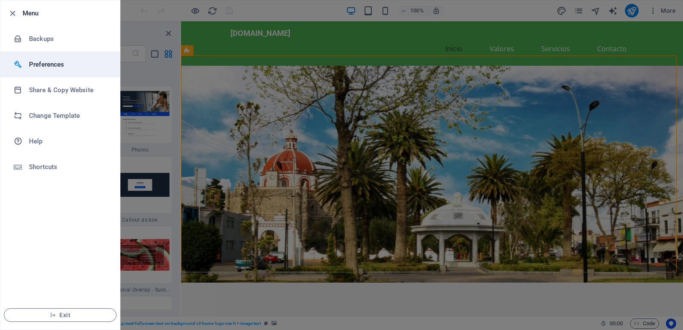  What do you see at coordinates (60, 315) in the screenshot?
I see `span: Exit` at bounding box center [60, 315].